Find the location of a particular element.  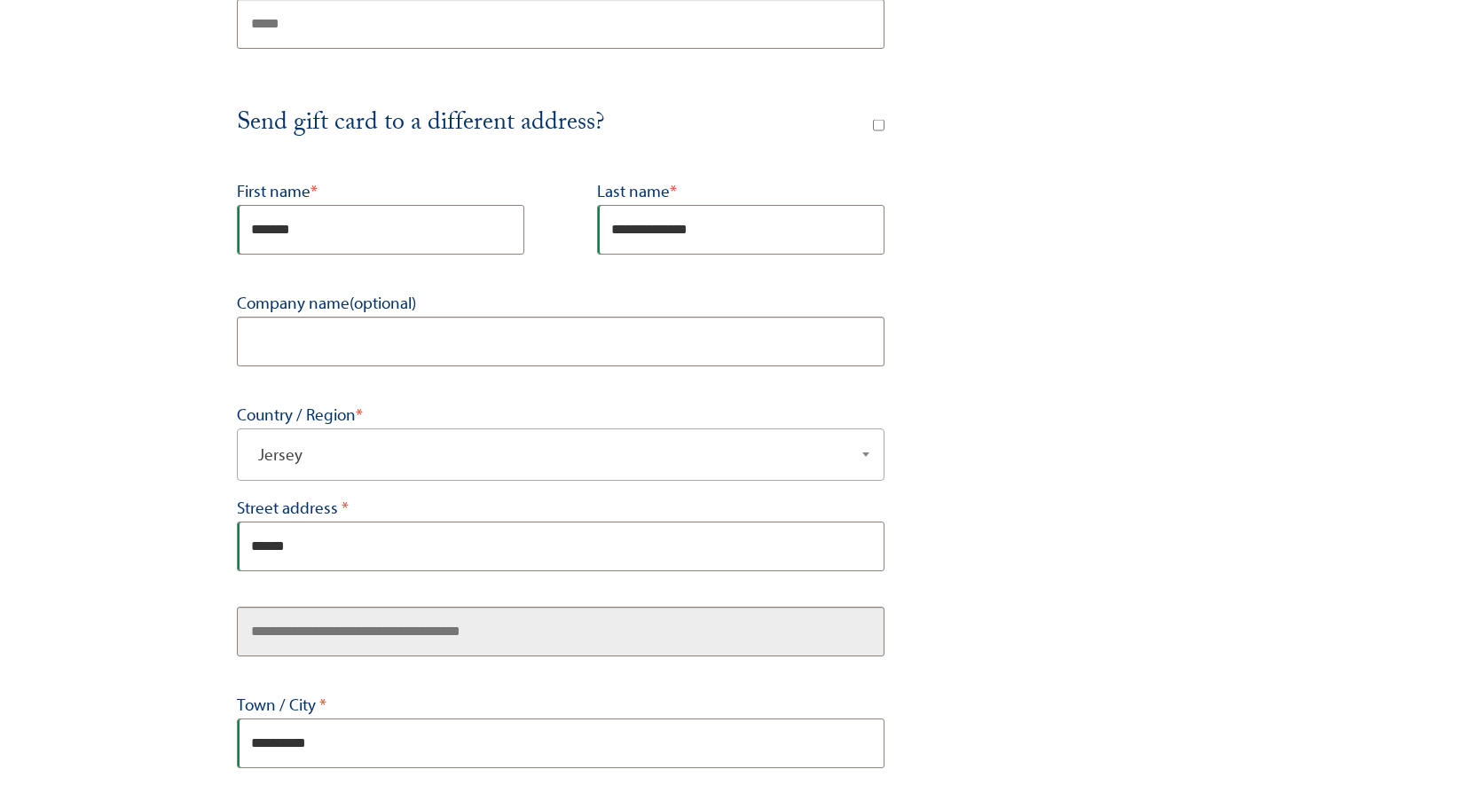

span: (optional) is located at coordinates (382, 303).